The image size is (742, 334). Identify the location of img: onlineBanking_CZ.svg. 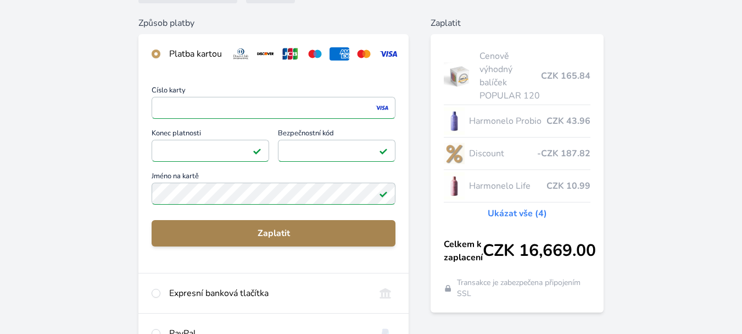
(385, 293).